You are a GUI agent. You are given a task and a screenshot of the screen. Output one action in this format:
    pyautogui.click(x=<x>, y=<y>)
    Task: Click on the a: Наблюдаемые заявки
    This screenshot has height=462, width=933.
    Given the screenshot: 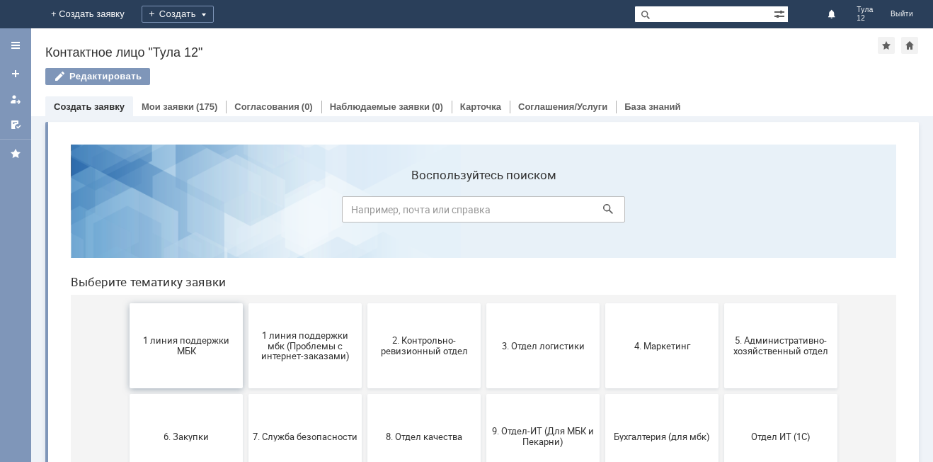 What is the action you would take?
    pyautogui.click(x=380, y=106)
    